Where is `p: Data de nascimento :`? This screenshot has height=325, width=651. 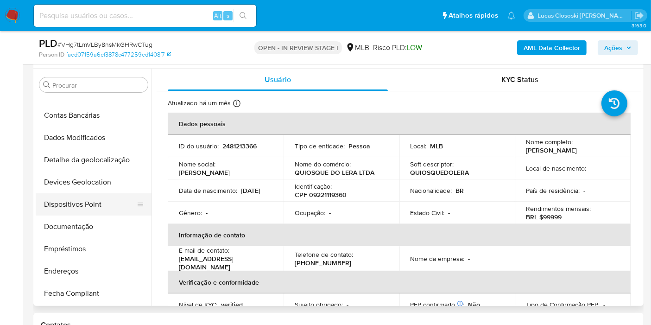 p: Data de nascimento : is located at coordinates (208, 190).